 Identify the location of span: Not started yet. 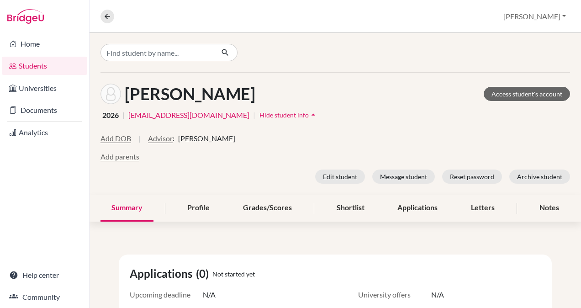
(233, 273).